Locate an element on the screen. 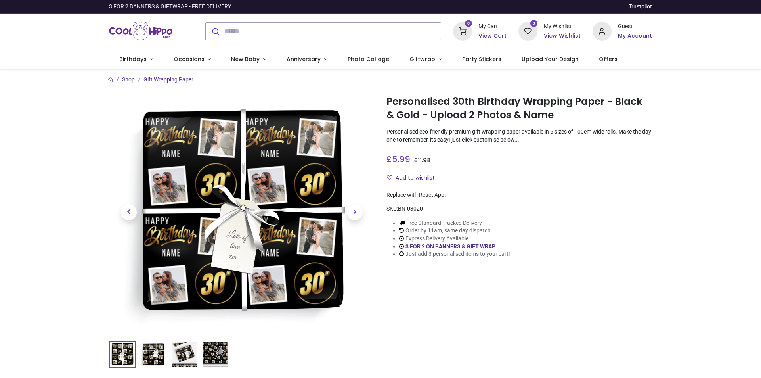 The height and width of the screenshot is (378, 761). span: Offers is located at coordinates (608, 59).